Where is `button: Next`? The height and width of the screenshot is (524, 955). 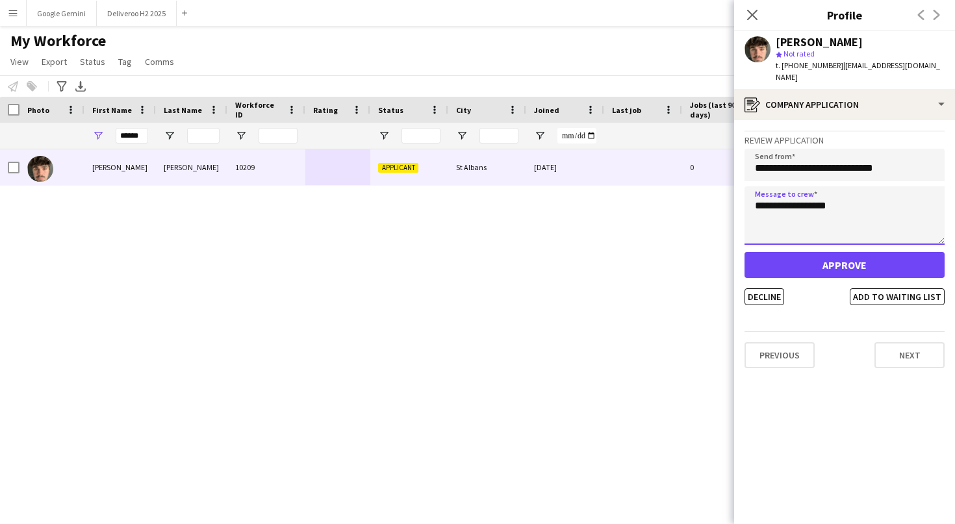 button: Next is located at coordinates (909, 355).